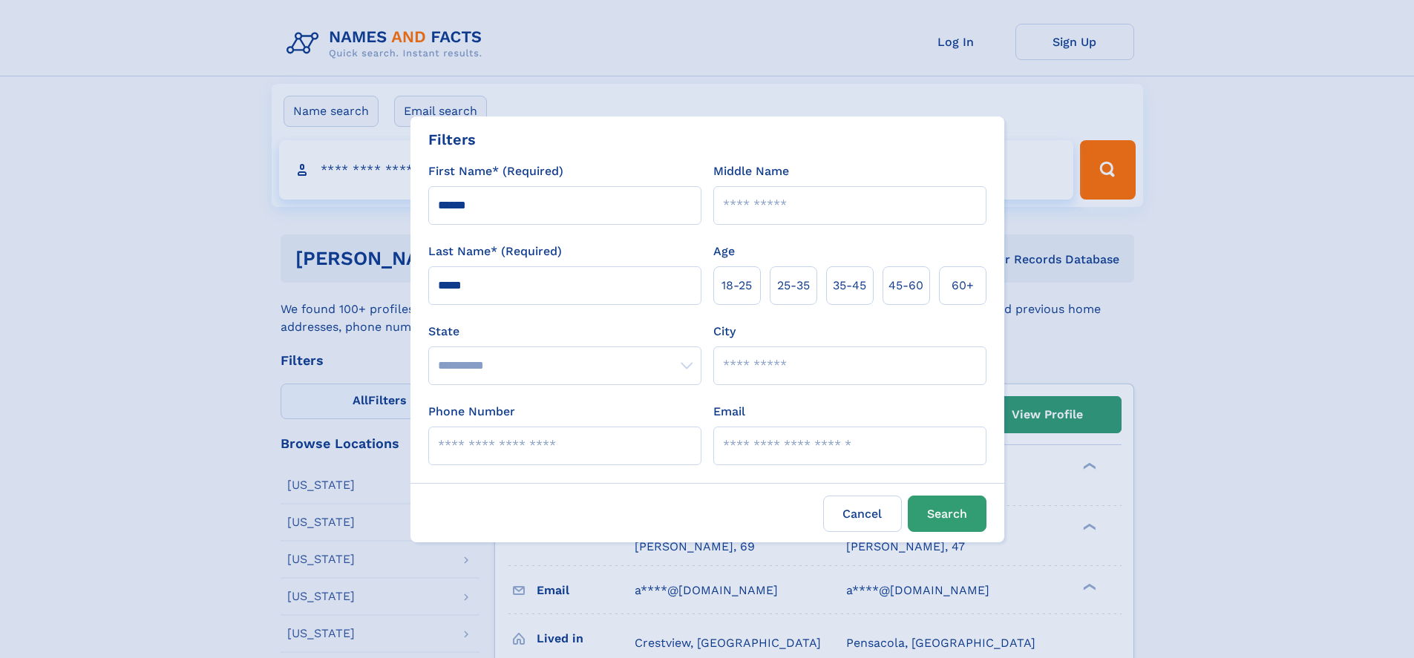  What do you see at coordinates (793, 286) in the screenshot?
I see `span: 25‑35` at bounding box center [793, 286].